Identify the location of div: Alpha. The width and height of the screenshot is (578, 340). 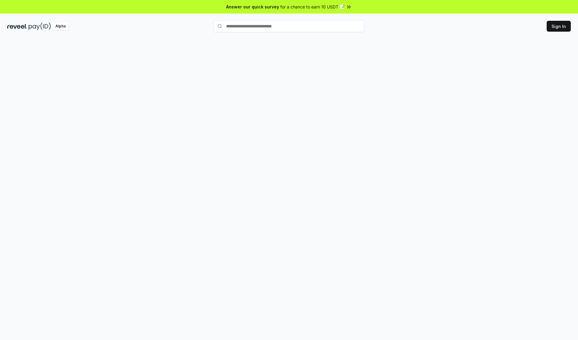
(61, 26).